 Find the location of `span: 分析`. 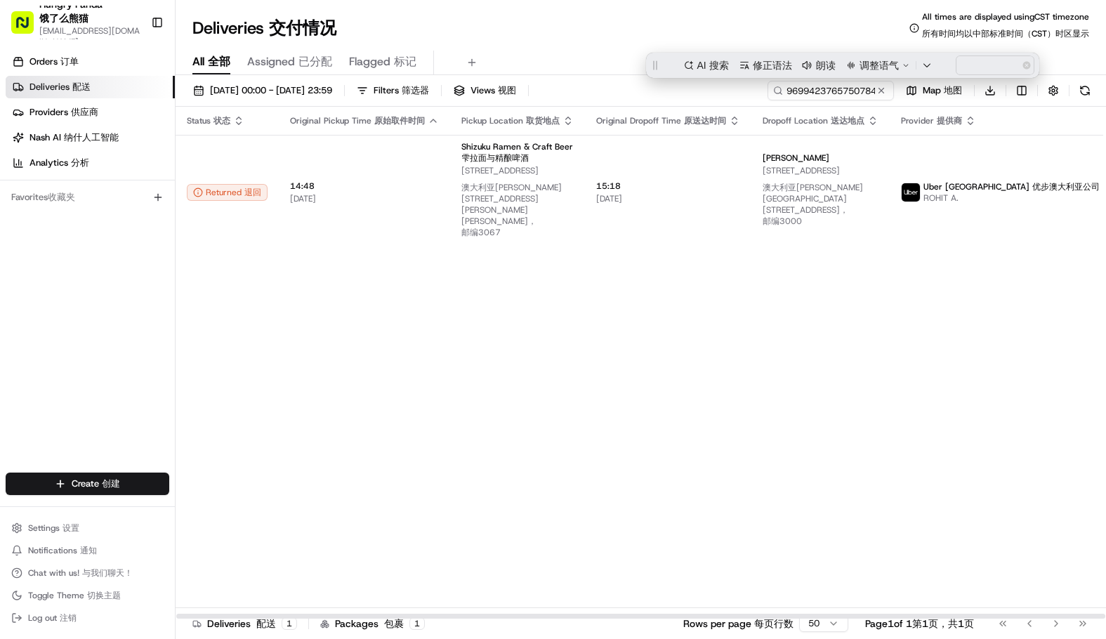

span: 分析 is located at coordinates (80, 162).